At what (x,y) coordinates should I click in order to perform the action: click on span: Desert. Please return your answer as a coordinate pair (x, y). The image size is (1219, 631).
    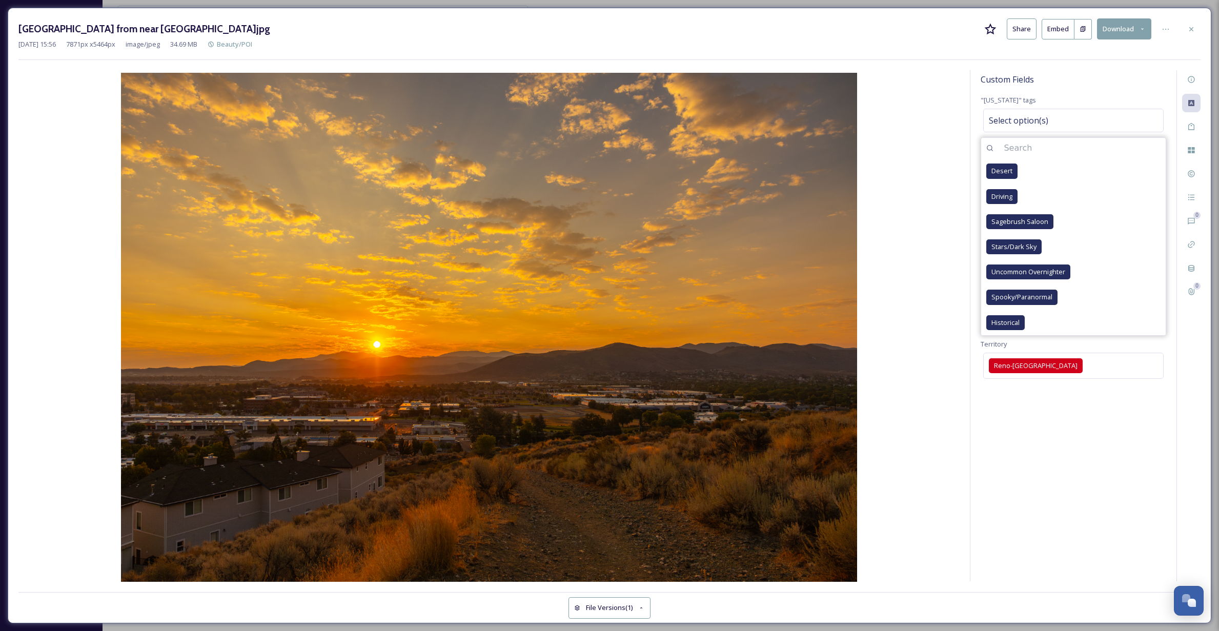
    Looking at the image, I should click on (1002, 171).